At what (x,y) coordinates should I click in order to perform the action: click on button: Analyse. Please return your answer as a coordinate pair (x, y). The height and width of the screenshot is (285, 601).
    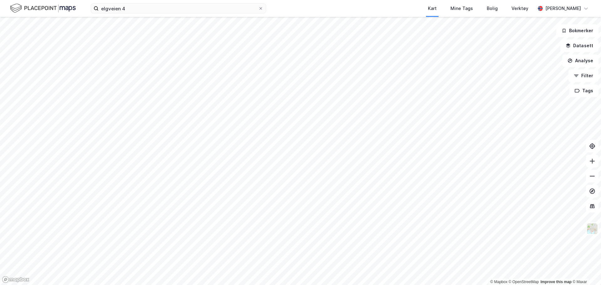
    Looking at the image, I should click on (580, 61).